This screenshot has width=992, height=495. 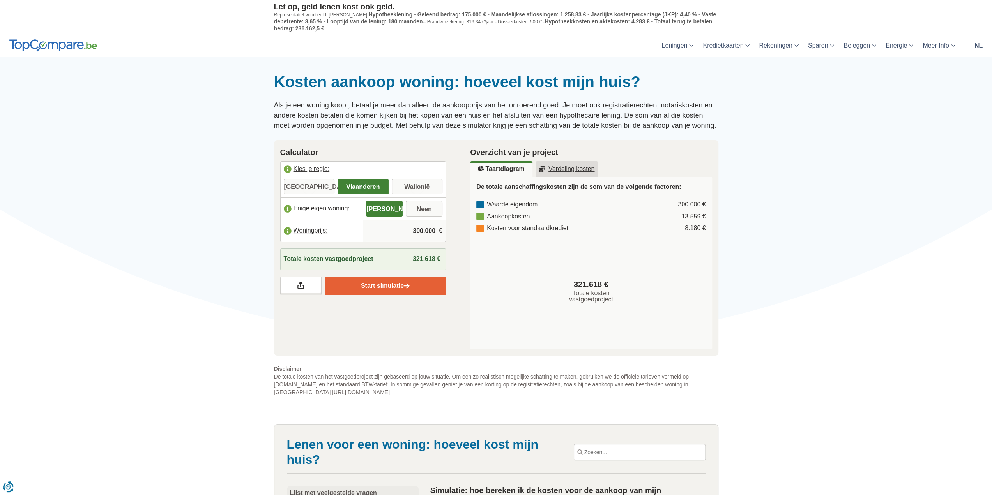 What do you see at coordinates (417, 187) in the screenshot?
I see `label: Wallonië` at bounding box center [417, 187].